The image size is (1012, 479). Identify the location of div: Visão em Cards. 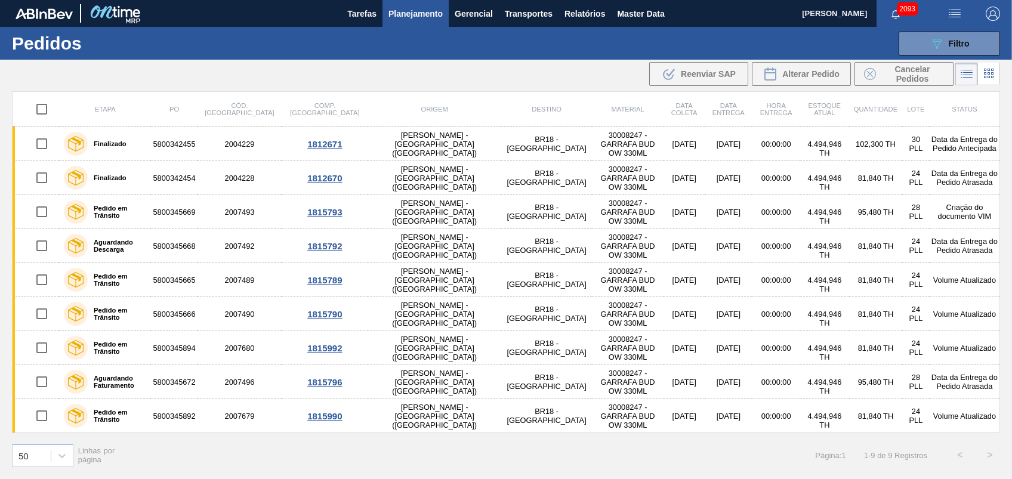
(988, 74).